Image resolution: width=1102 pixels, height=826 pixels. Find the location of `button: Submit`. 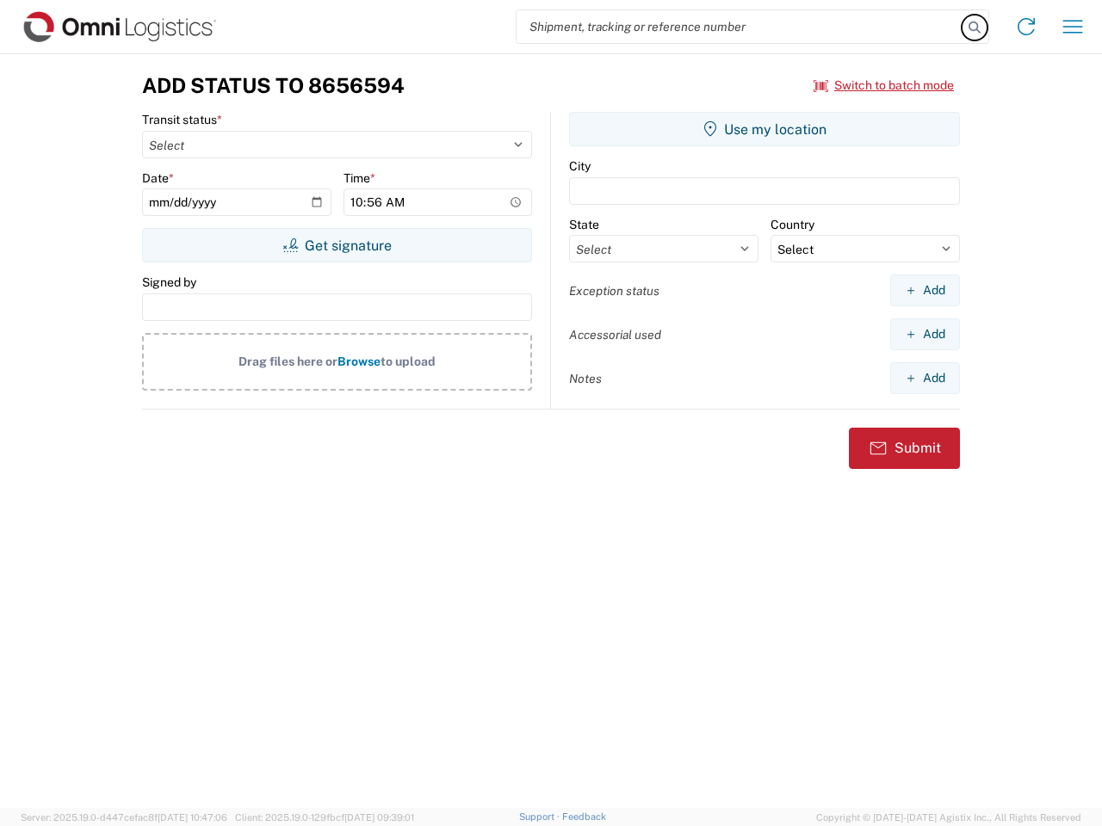

button: Submit is located at coordinates (904, 449).